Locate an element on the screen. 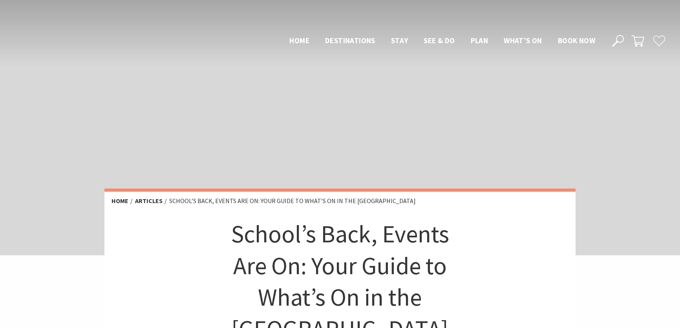  span: Home is located at coordinates (299, 40).